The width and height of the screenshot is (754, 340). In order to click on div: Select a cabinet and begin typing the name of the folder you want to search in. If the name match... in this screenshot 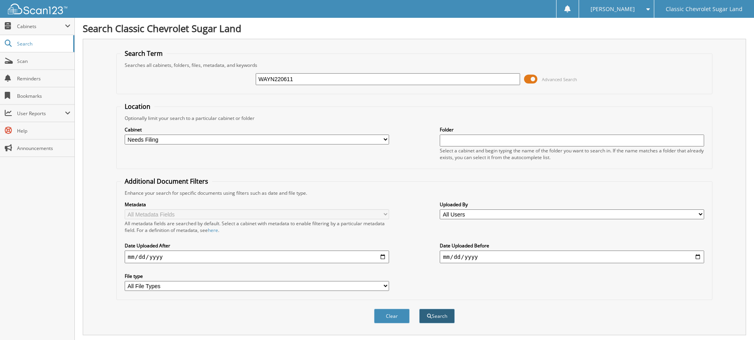, I will do `click(572, 154)`.